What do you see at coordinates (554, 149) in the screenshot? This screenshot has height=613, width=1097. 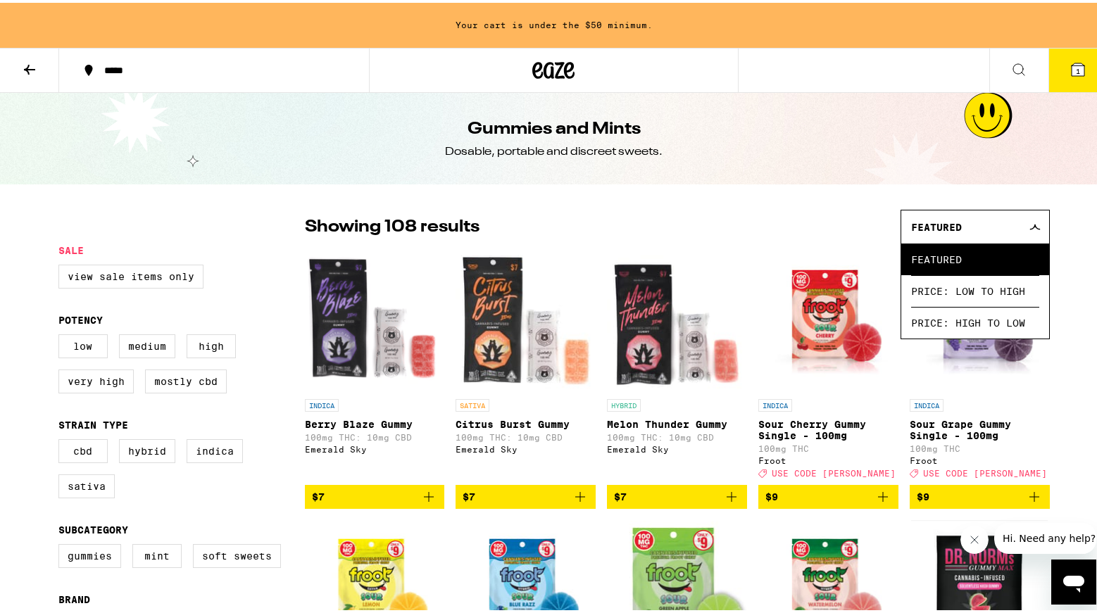 I see `div: Dosable, portable and discreet sweets.` at bounding box center [554, 149].